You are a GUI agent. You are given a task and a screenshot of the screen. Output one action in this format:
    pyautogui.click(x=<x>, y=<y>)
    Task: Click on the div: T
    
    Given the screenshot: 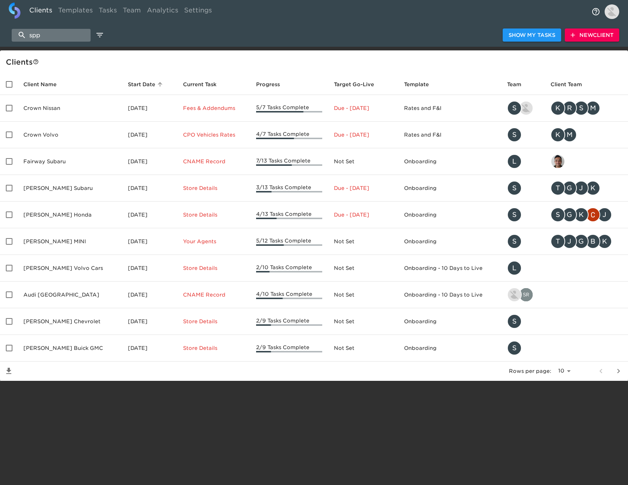 What is the action you would take?
    pyautogui.click(x=558, y=241)
    